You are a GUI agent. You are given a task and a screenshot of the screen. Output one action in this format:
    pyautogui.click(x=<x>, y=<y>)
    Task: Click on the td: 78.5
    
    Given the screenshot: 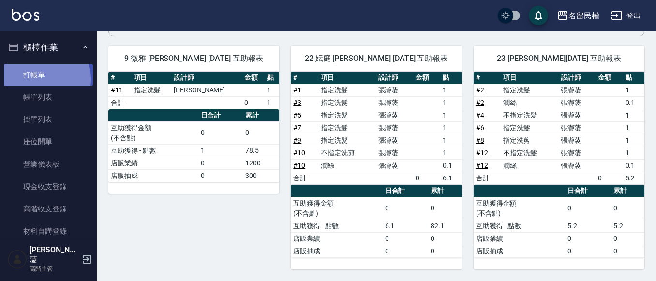 What is the action you would take?
    pyautogui.click(x=261, y=151)
    